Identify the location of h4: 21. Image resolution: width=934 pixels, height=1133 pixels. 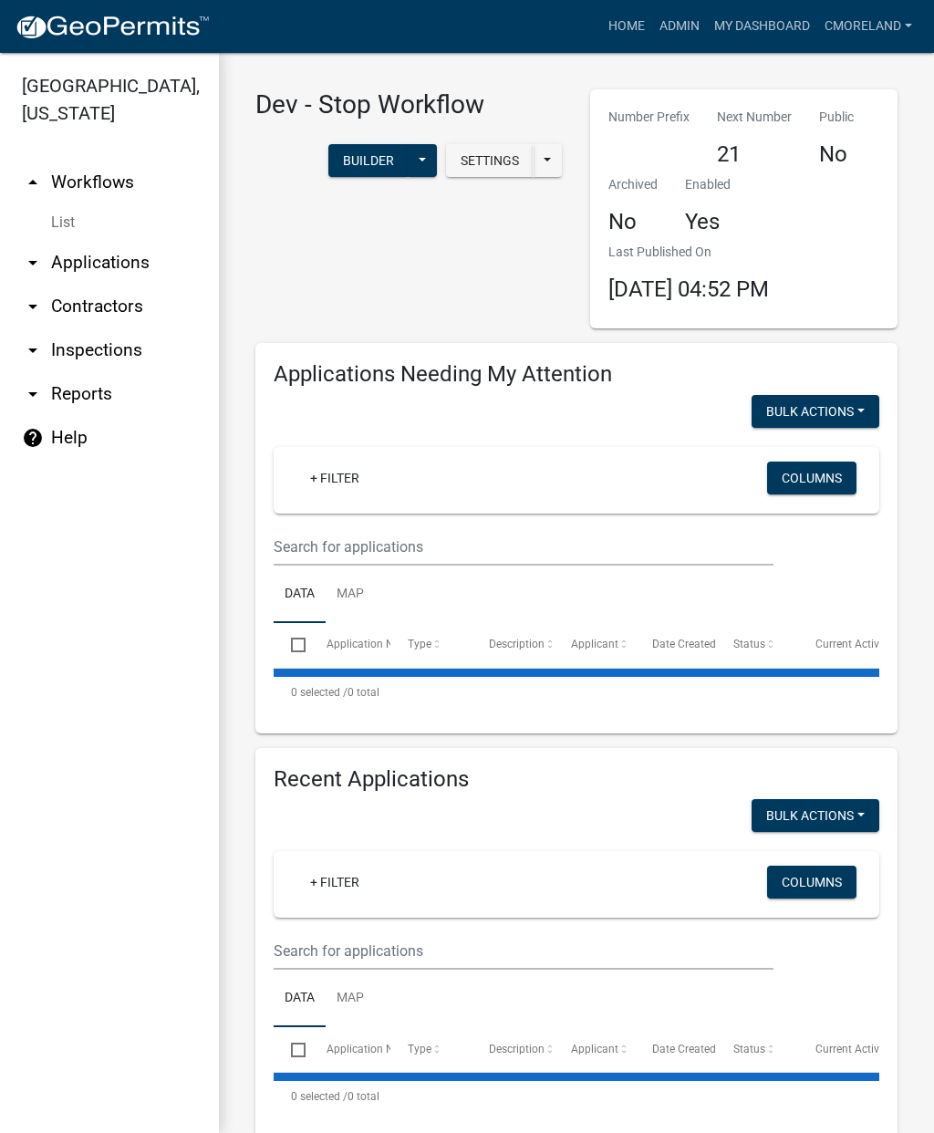
(754, 154).